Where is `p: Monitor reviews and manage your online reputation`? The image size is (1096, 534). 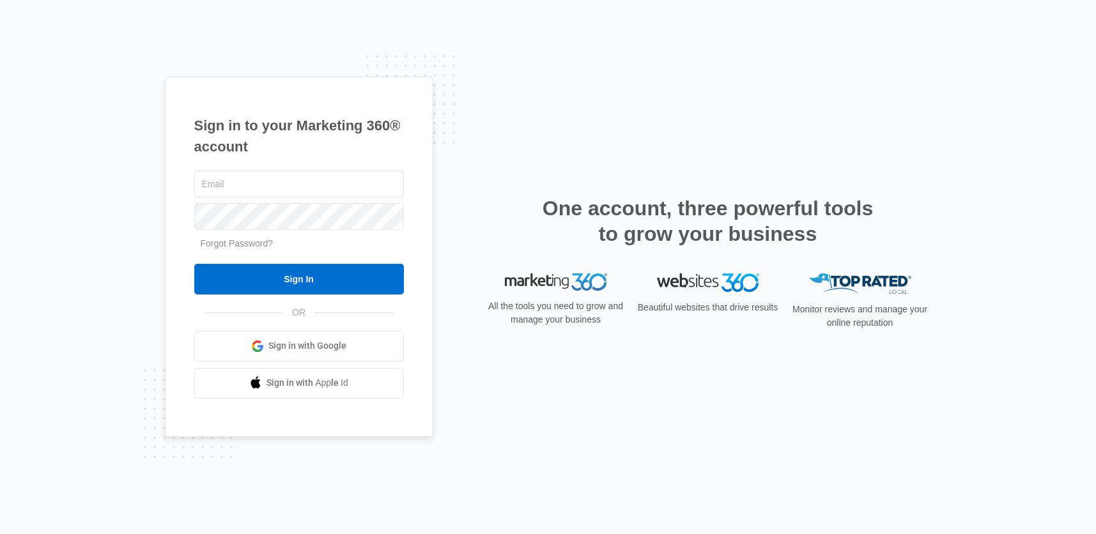
p: Monitor reviews and manage your online reputation is located at coordinates (860, 316).